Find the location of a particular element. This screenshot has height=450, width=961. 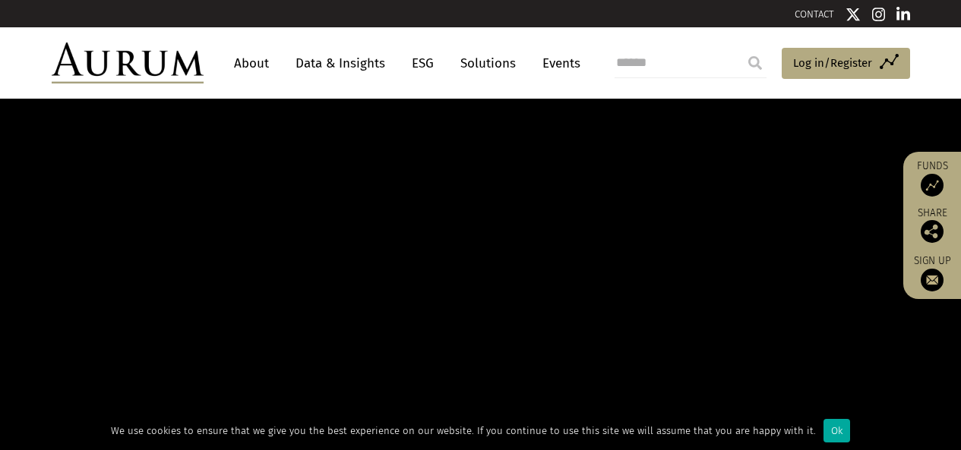

a: CONTACT is located at coordinates (814, 14).